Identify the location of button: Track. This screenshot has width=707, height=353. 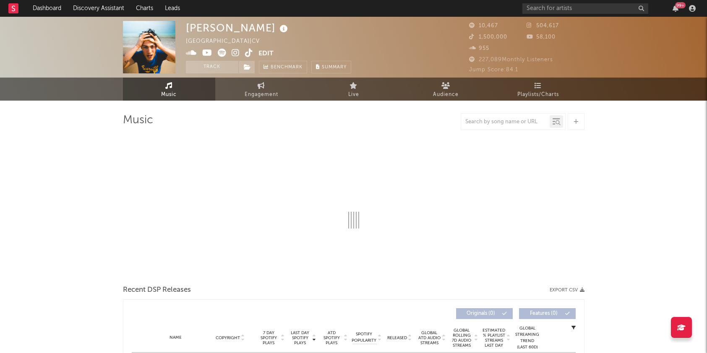
(212, 67).